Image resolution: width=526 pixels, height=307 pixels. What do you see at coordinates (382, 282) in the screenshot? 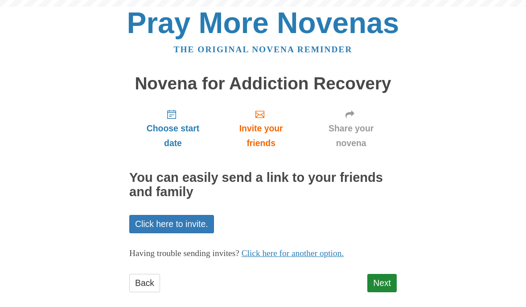
I see `a: Next` at bounding box center [382, 282].